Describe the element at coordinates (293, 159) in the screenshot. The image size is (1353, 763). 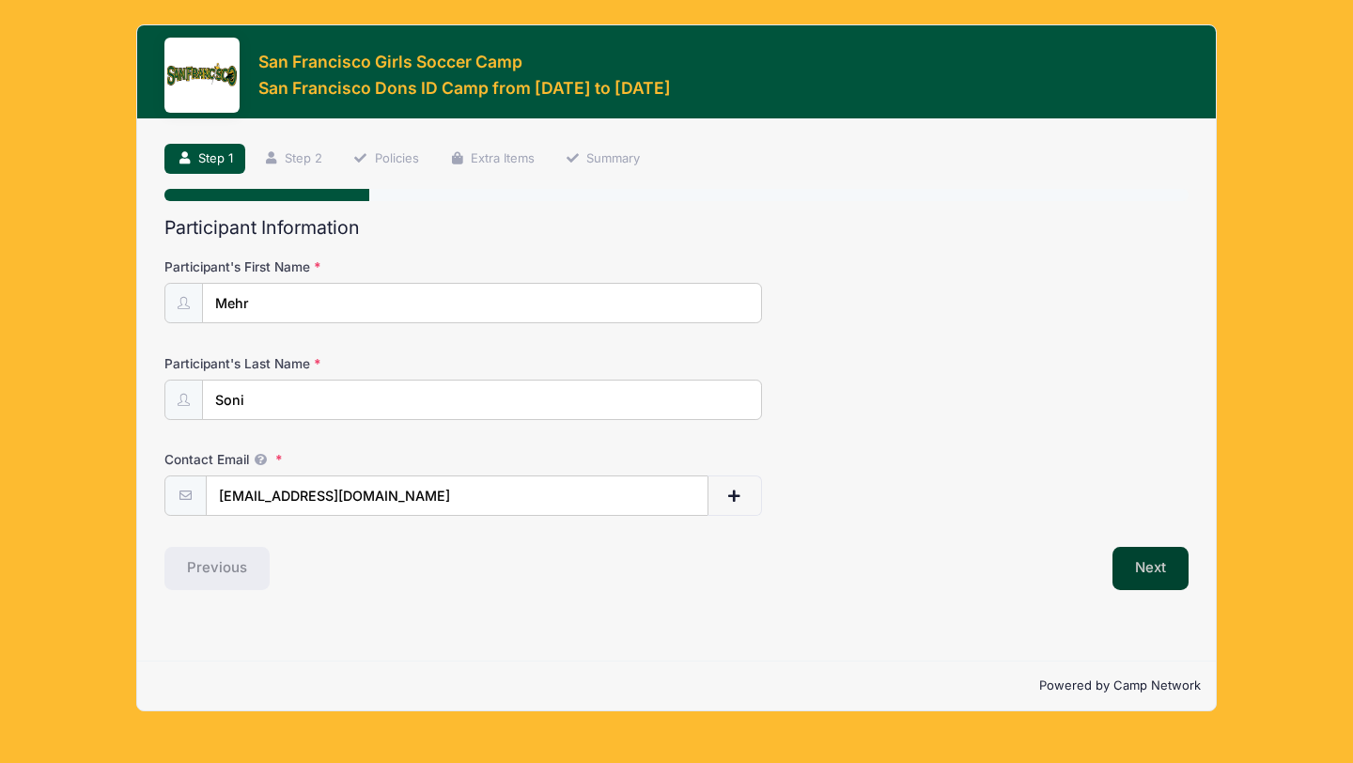
I see `a: Step 2` at that location.